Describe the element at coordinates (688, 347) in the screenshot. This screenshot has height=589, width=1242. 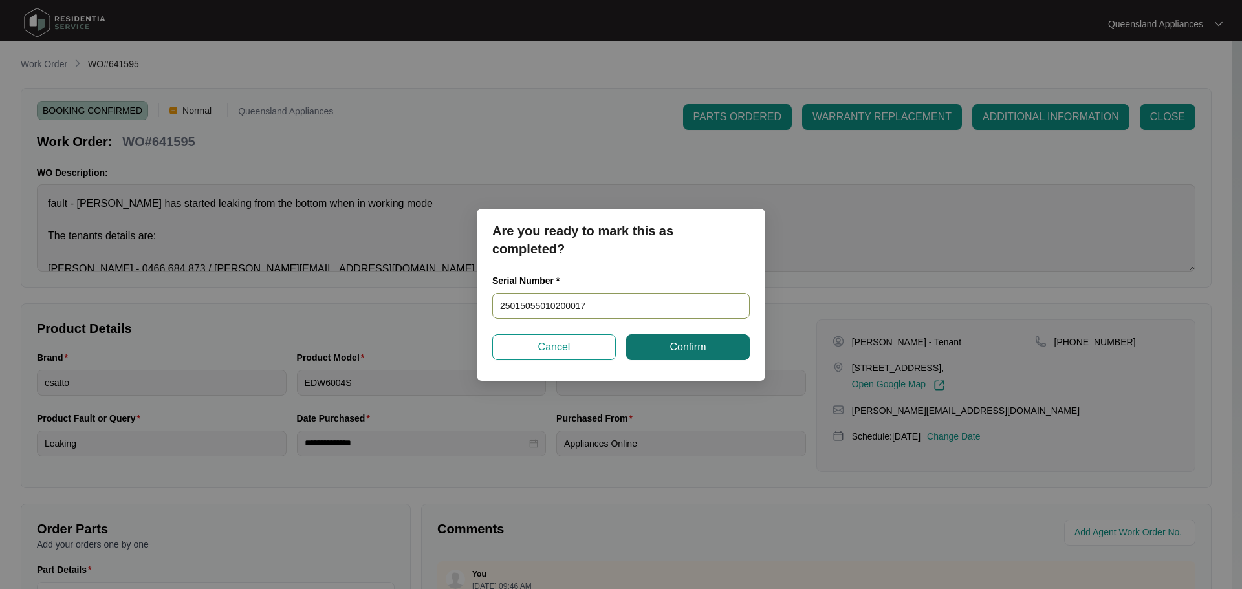
I see `button: Confirm` at that location.